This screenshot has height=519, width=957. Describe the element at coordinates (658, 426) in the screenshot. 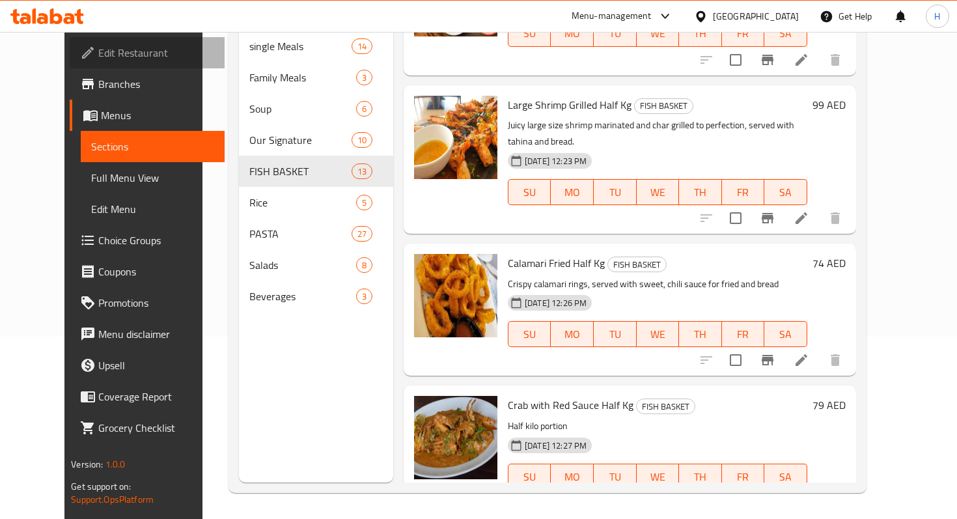

I see `p: Half kilo portion` at that location.